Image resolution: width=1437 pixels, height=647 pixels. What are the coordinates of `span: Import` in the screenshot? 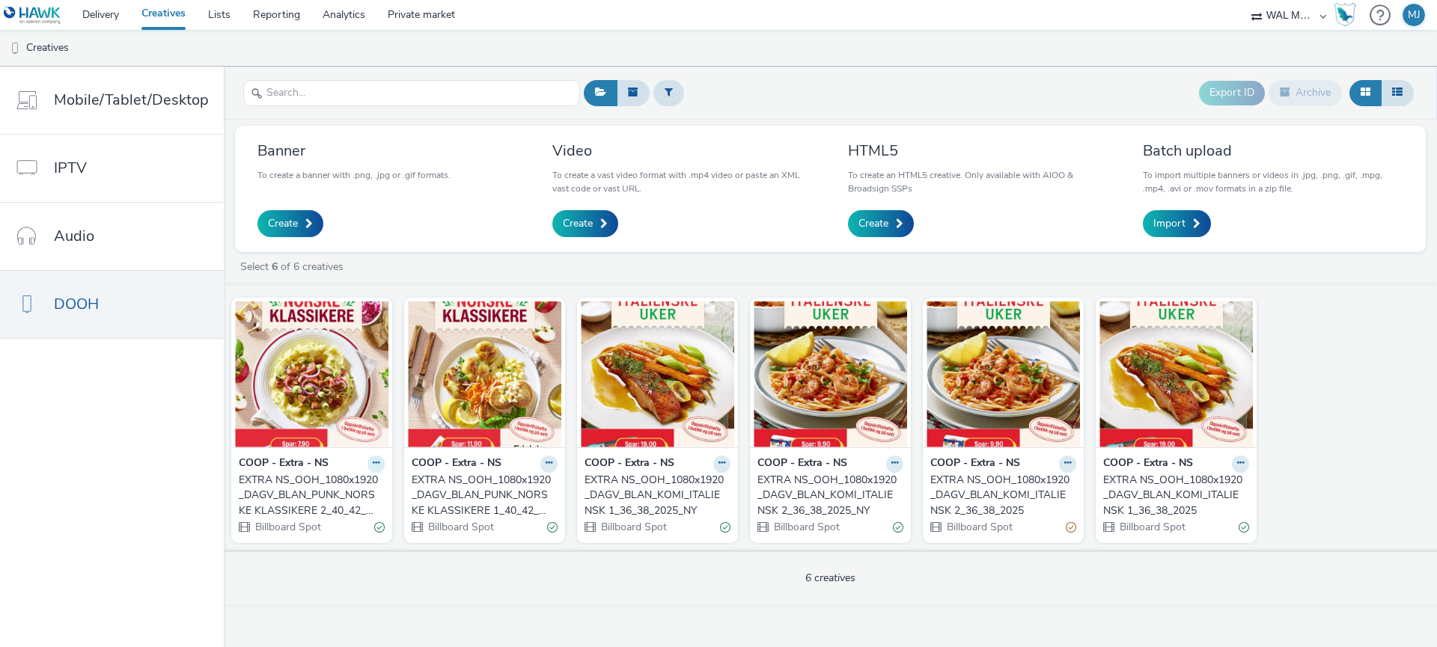 It's located at (1169, 224).